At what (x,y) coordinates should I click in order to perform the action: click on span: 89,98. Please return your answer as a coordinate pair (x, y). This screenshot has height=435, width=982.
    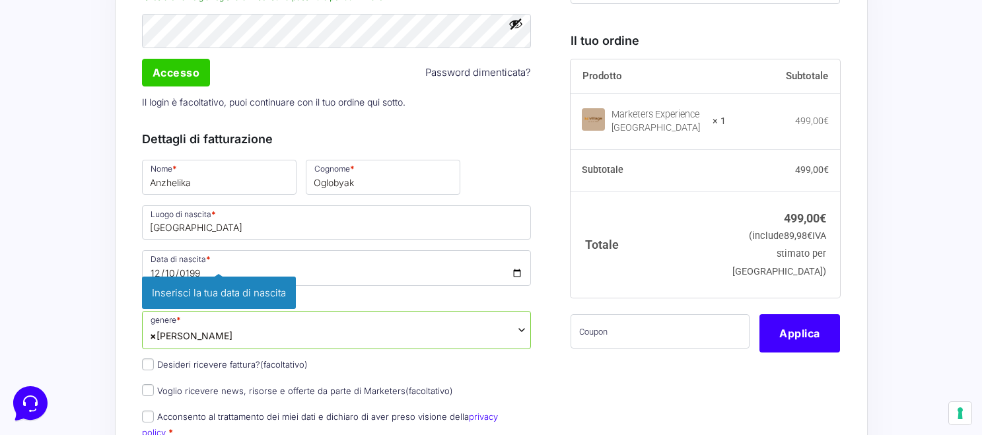
    Looking at the image, I should click on (798, 236).